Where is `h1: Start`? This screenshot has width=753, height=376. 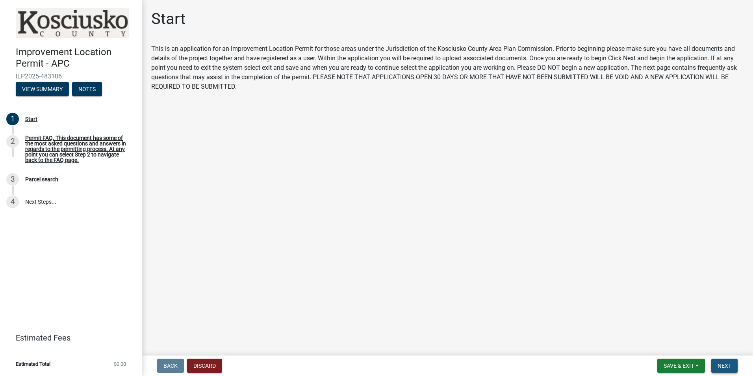 h1: Start is located at coordinates (168, 19).